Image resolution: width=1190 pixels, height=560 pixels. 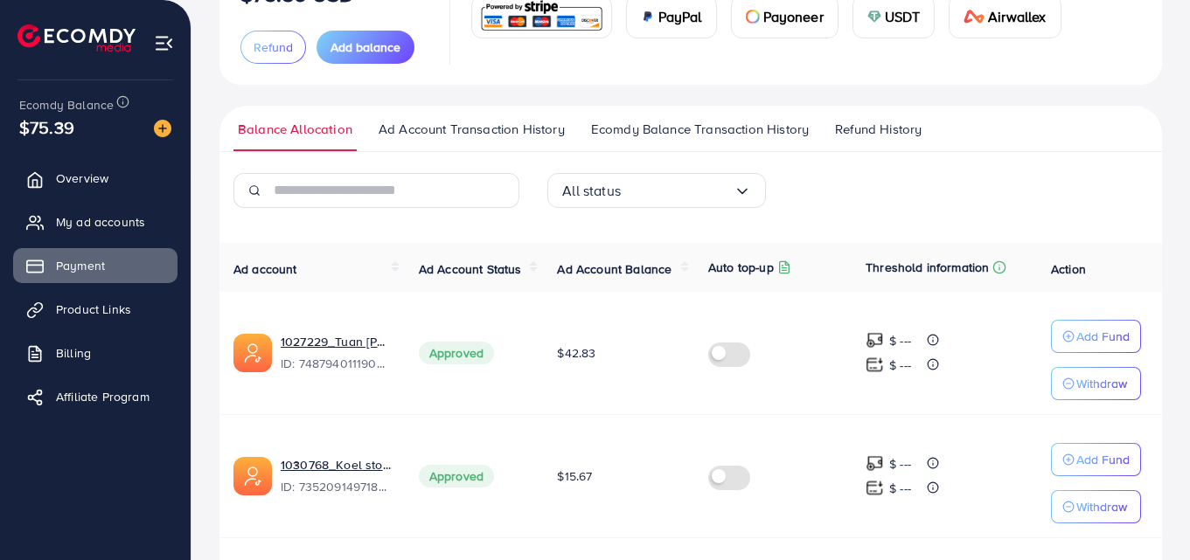 What do you see at coordinates (656, 191) in the screenshot?
I see `div: Search for option` at bounding box center [656, 191].